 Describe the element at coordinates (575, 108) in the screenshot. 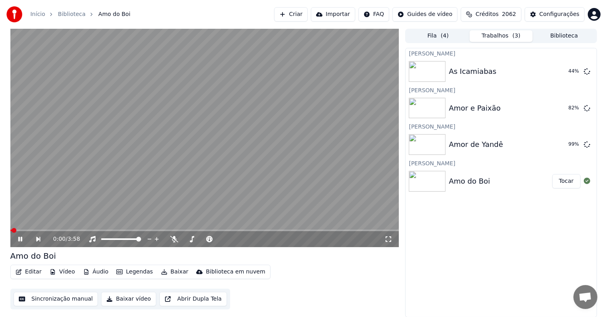

I see `div: 82 %` at that location.